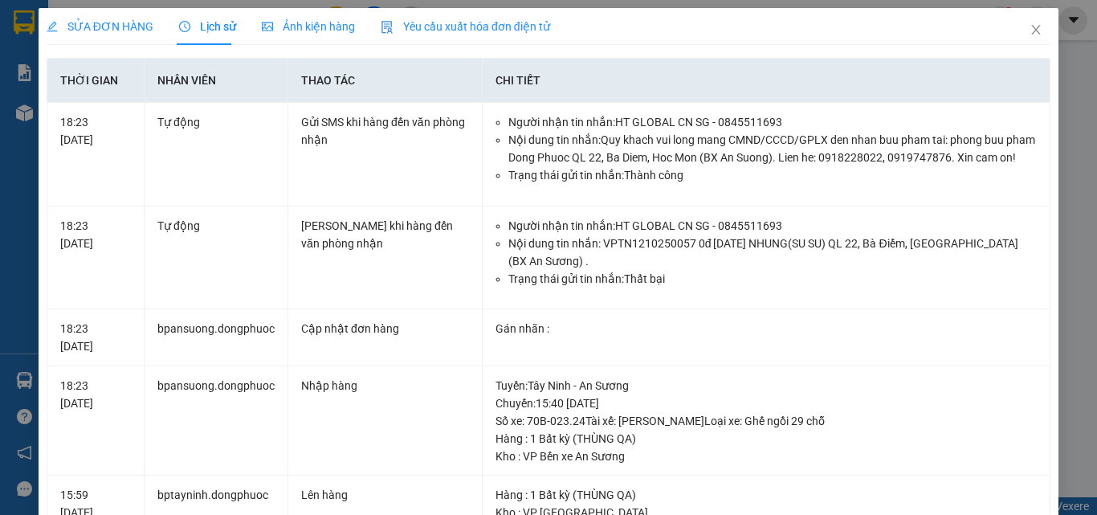 The image size is (1097, 515). Describe the element at coordinates (385, 131) in the screenshot. I see `div: Gửi SMS khi hàng đến văn phòng nhận` at that location.